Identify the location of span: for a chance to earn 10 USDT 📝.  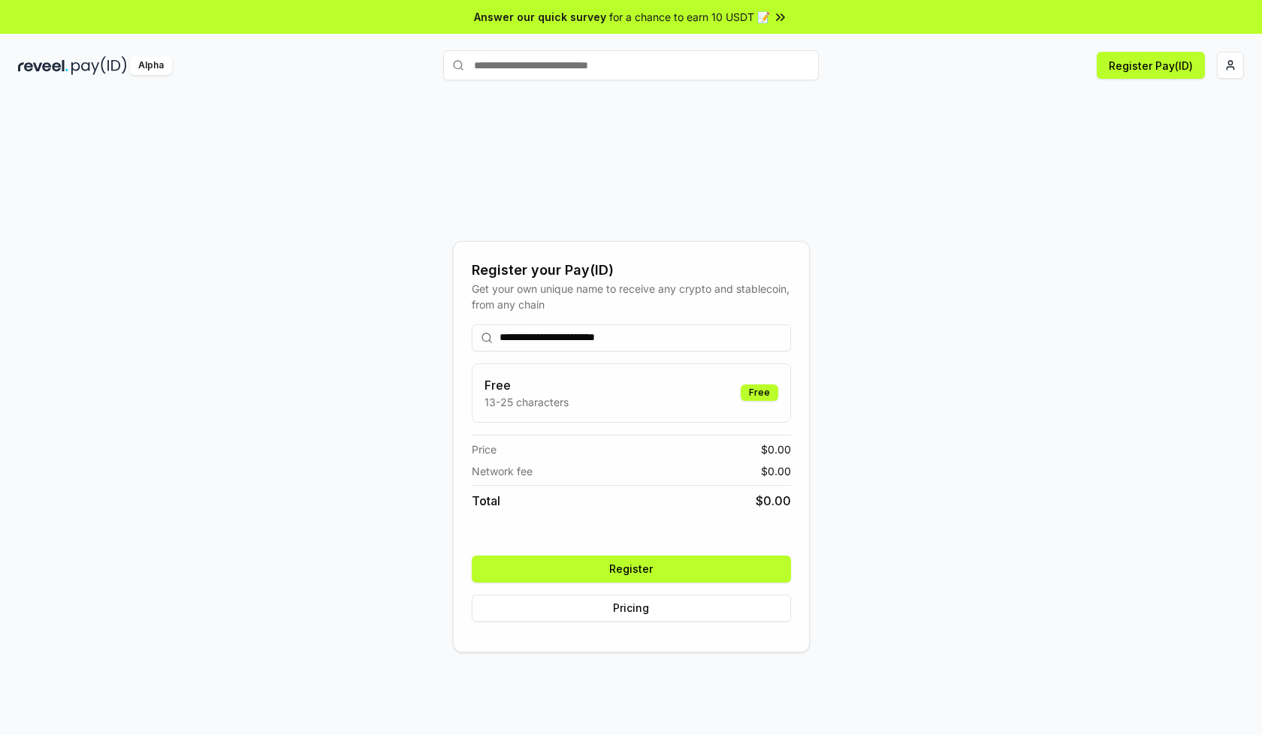
(689, 17).